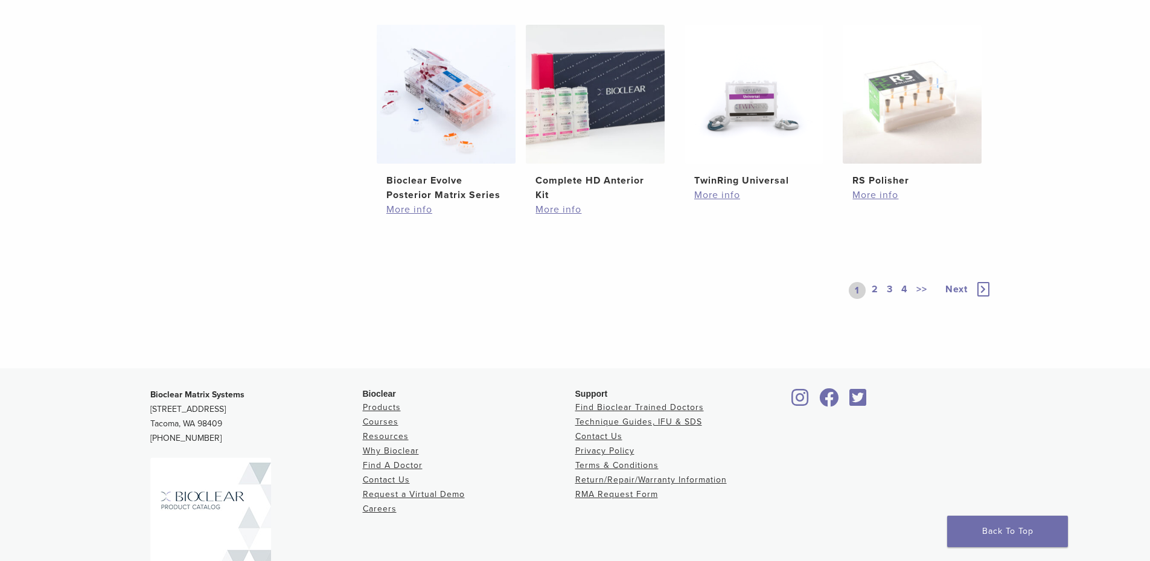  What do you see at coordinates (595, 114) in the screenshot?
I see `a: Complete HD Anterior KitComplete HD Anterior Kit` at bounding box center [595, 114].